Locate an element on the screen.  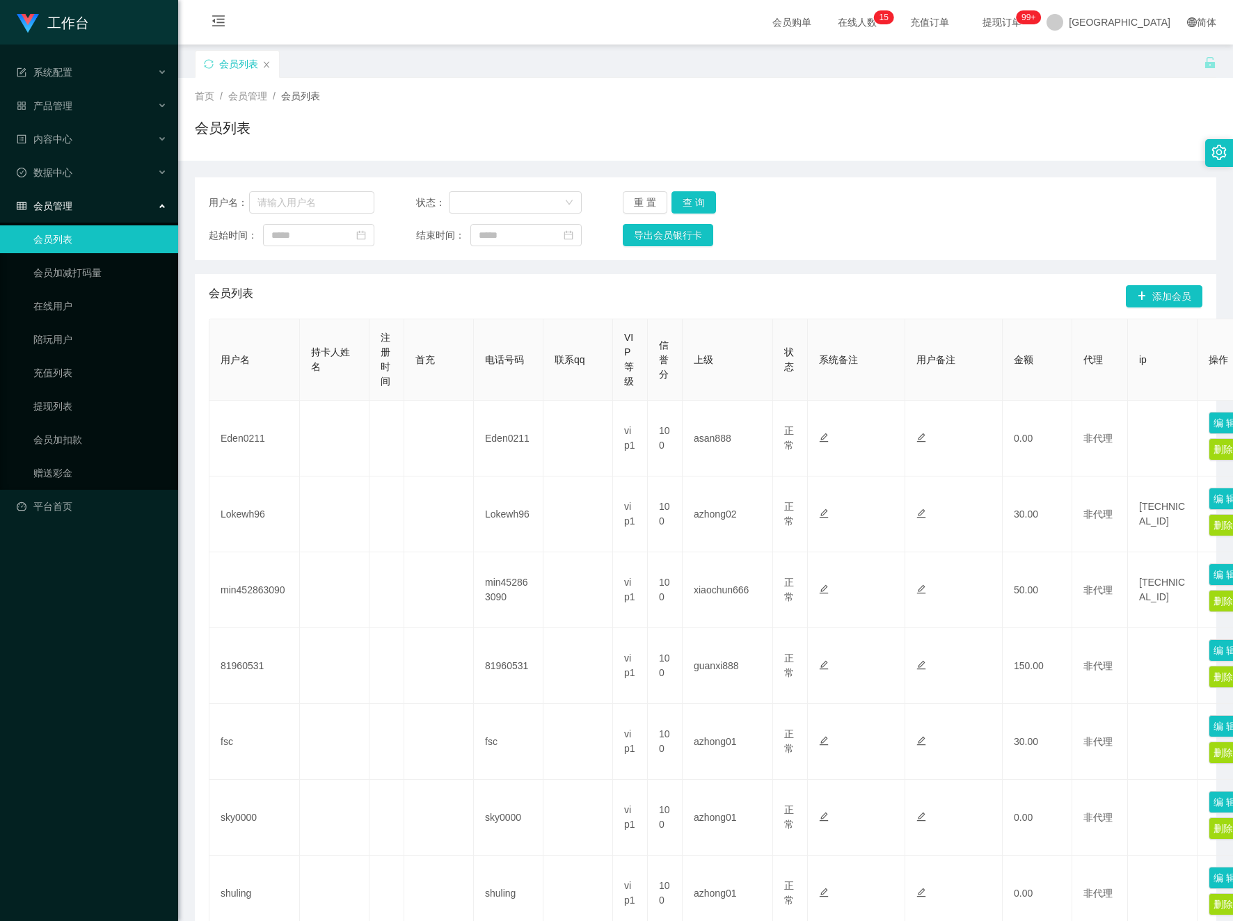
a: 会员加扣款 is located at coordinates (100, 440).